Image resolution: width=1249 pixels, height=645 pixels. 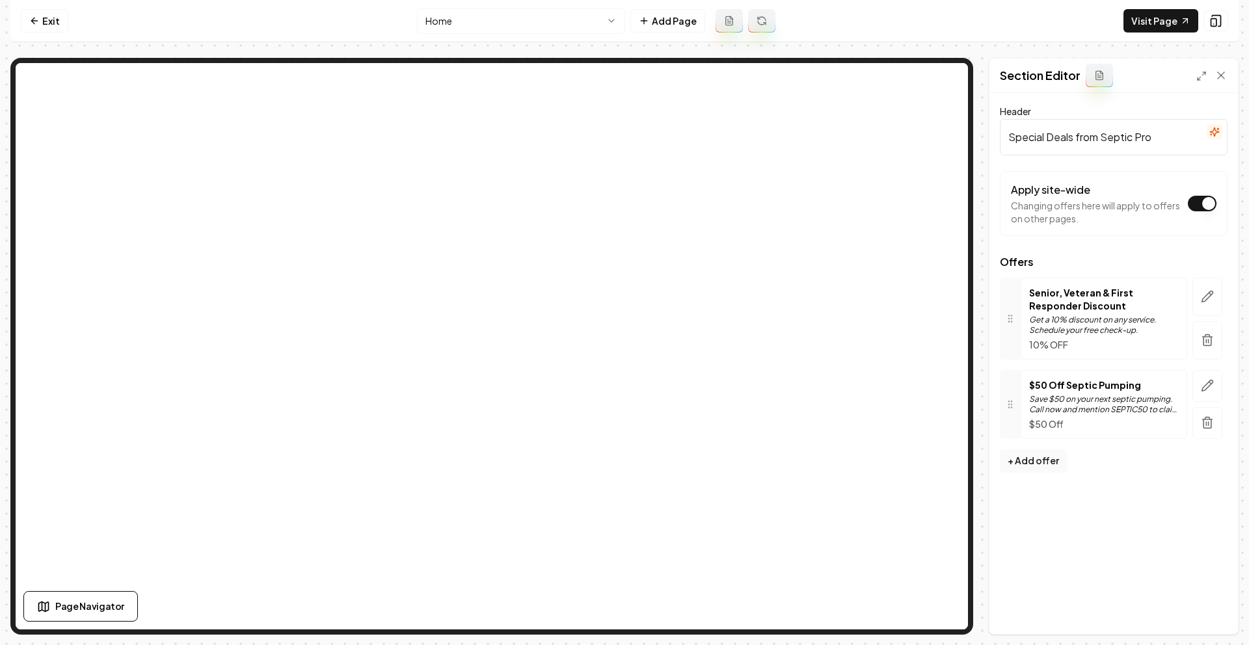 What do you see at coordinates (762, 21) in the screenshot?
I see `button: Regenerate page` at bounding box center [762, 21].